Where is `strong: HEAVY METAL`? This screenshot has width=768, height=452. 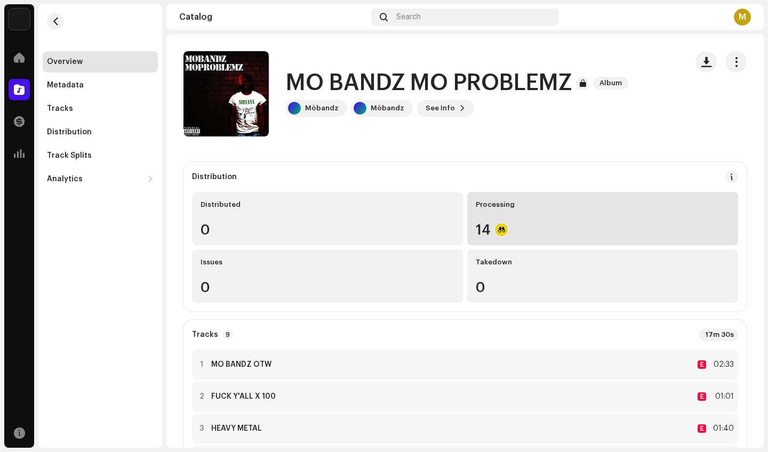 strong: HEAVY METAL is located at coordinates (236, 429).